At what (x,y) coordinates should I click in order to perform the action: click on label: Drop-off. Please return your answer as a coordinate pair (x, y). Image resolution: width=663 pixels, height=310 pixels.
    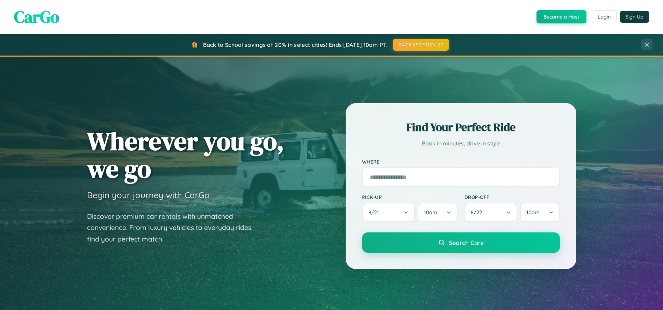
    Looking at the image, I should click on (512, 197).